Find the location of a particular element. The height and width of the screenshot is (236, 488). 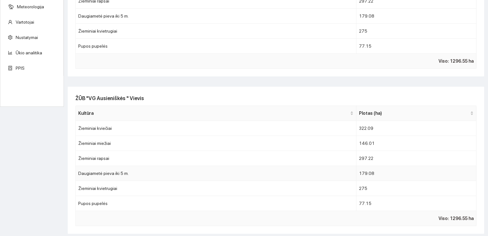

a: PPIS is located at coordinates (20, 68).